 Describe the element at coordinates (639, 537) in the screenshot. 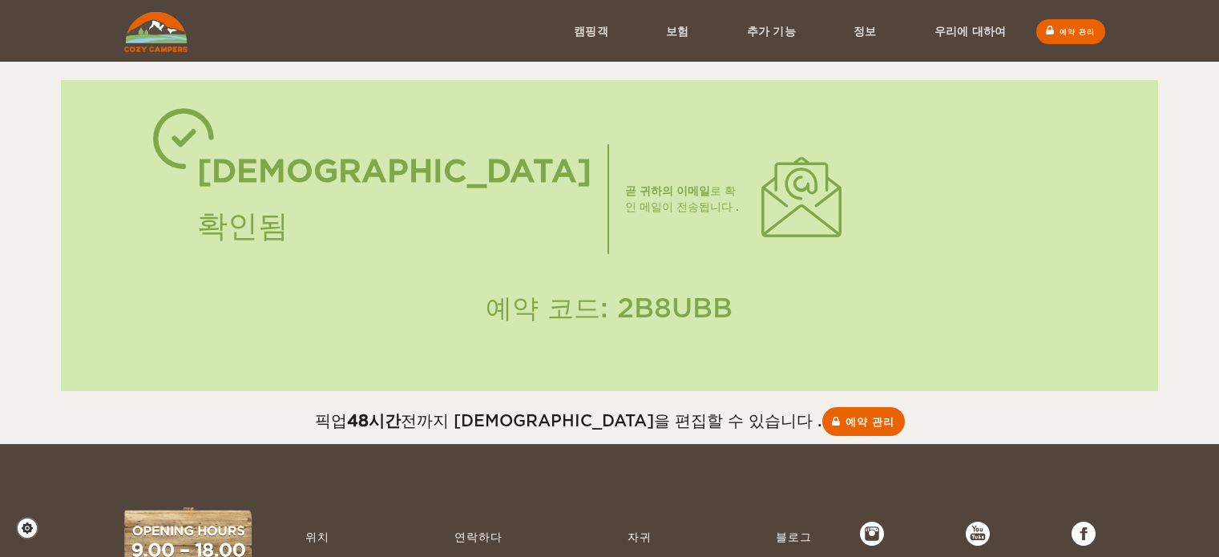

I see `font: 자귀` at that location.